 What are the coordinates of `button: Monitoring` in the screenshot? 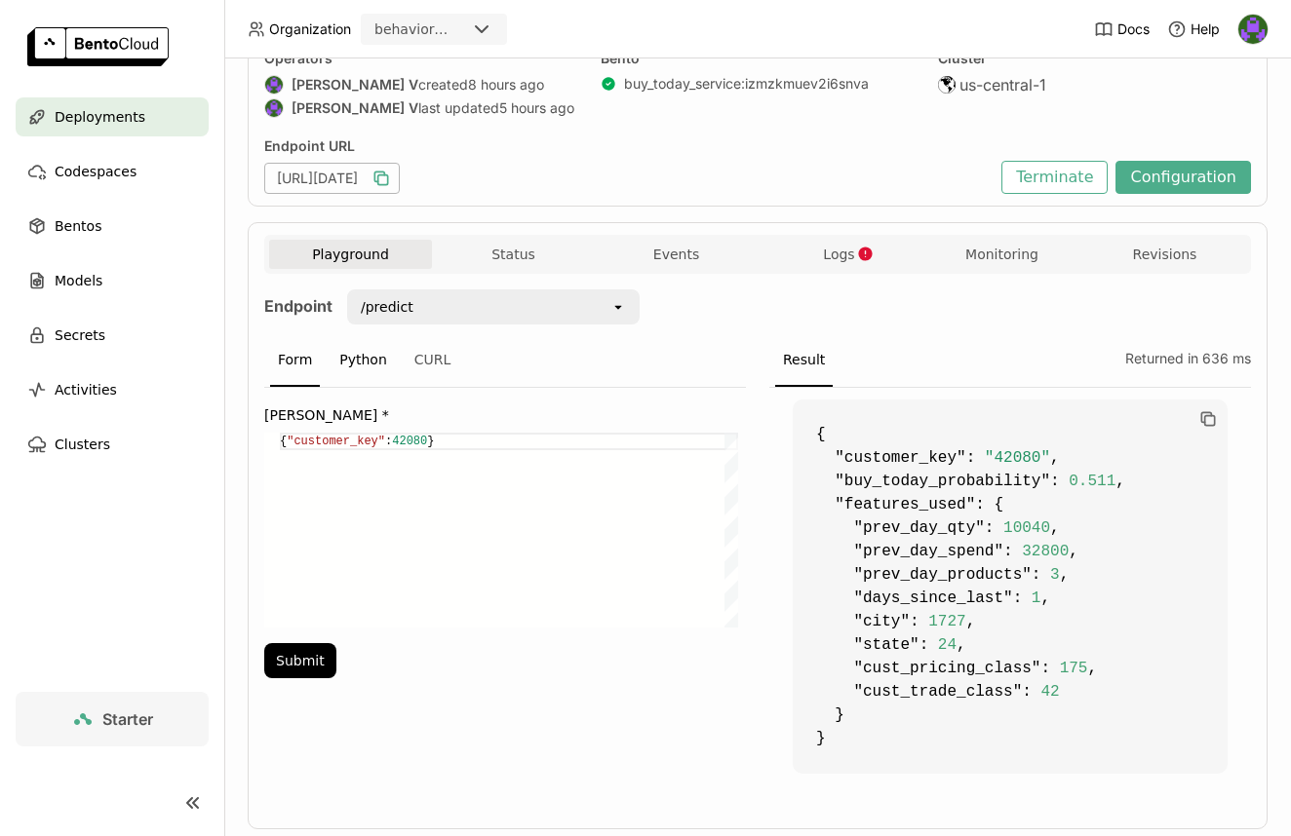 It's located at (1001, 254).